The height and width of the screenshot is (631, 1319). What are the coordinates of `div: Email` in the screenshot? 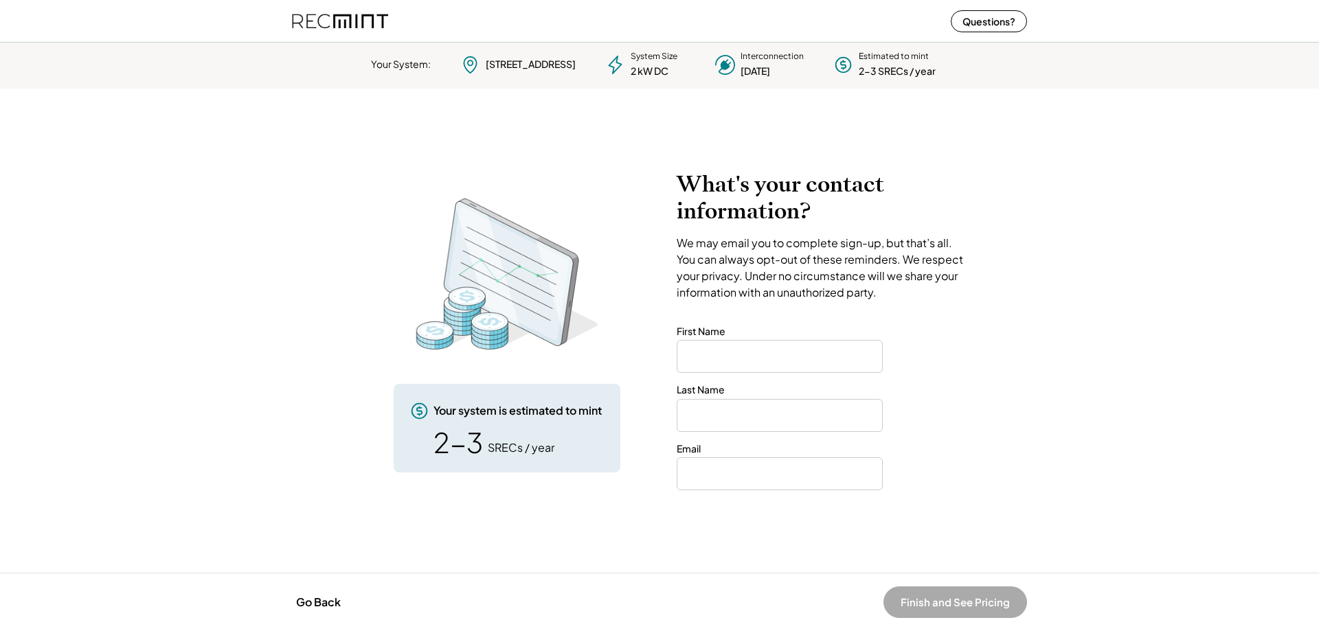 It's located at (688, 449).